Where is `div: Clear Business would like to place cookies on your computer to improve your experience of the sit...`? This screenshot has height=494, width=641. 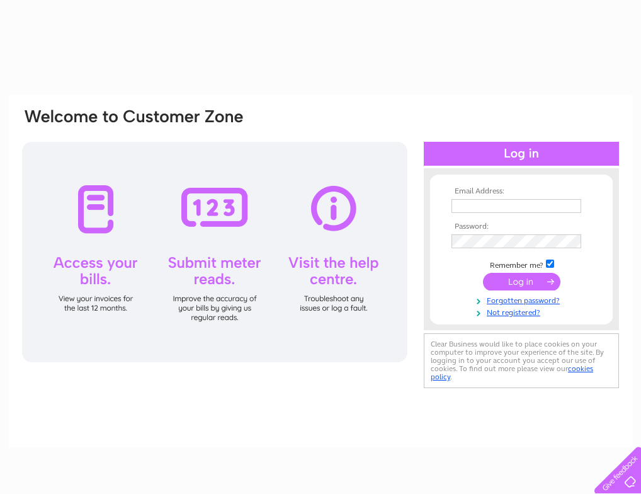
div: Clear Business would like to place cookies on your computer to improve your experience of the sit... is located at coordinates (522, 360).